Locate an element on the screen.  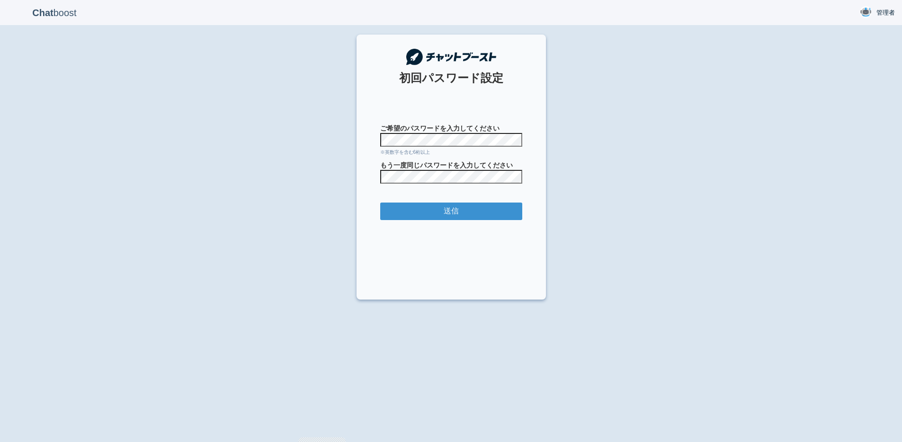
img: チャットブースト is located at coordinates (451, 57).